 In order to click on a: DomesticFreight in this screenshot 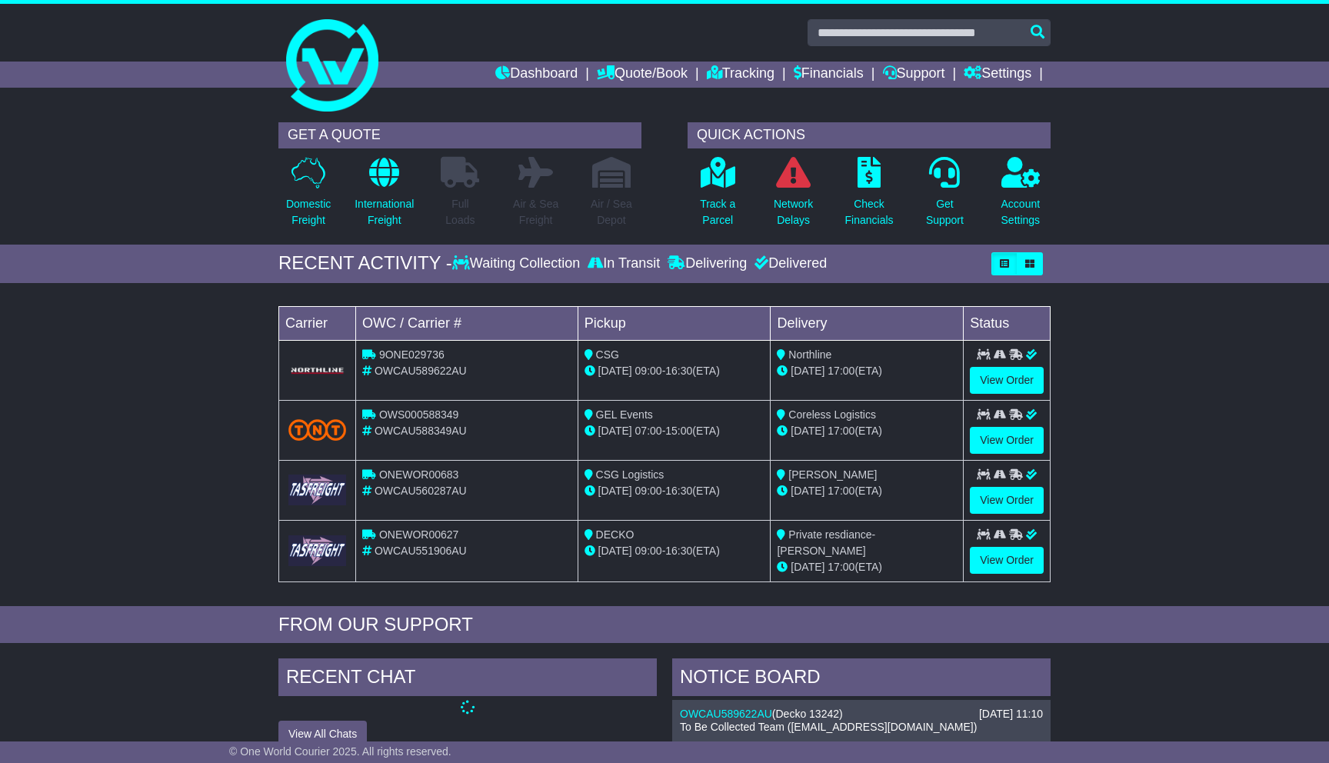, I will do `click(308, 196)`.